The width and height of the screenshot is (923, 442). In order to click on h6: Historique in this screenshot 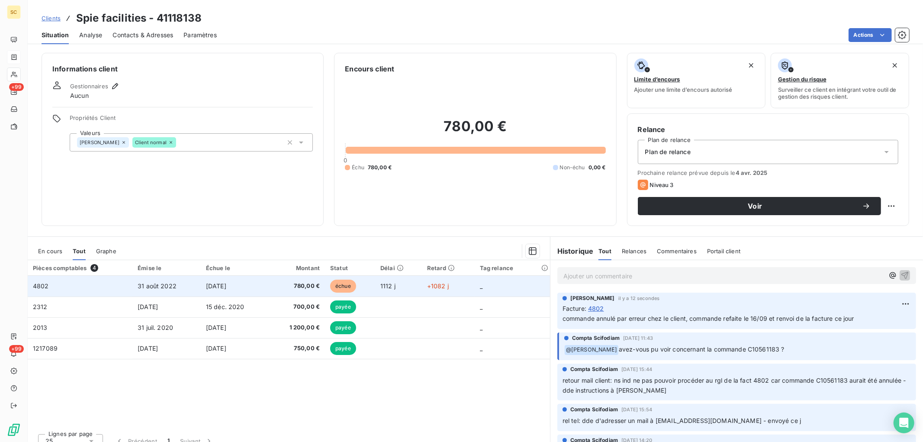, I will do `click(572, 251)`.